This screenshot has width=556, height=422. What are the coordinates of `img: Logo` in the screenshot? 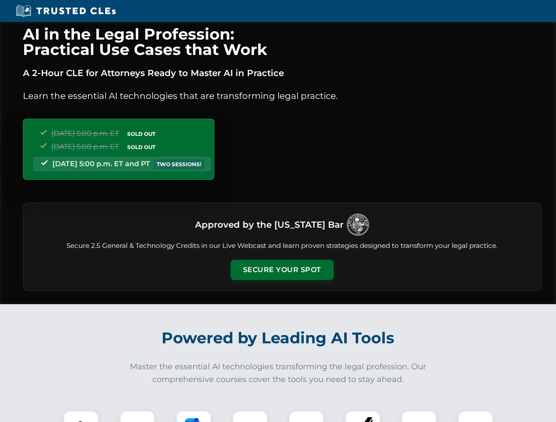 It's located at (358, 225).